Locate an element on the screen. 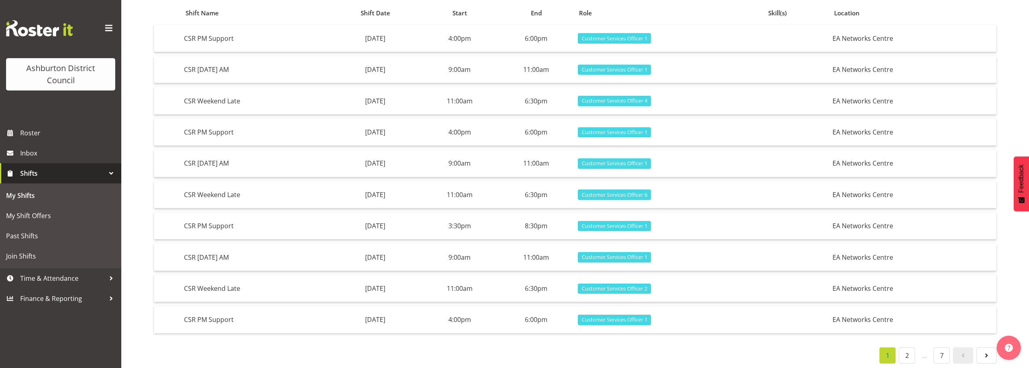 This screenshot has height=368, width=1029. span: Shift Name is located at coordinates (202, 13).